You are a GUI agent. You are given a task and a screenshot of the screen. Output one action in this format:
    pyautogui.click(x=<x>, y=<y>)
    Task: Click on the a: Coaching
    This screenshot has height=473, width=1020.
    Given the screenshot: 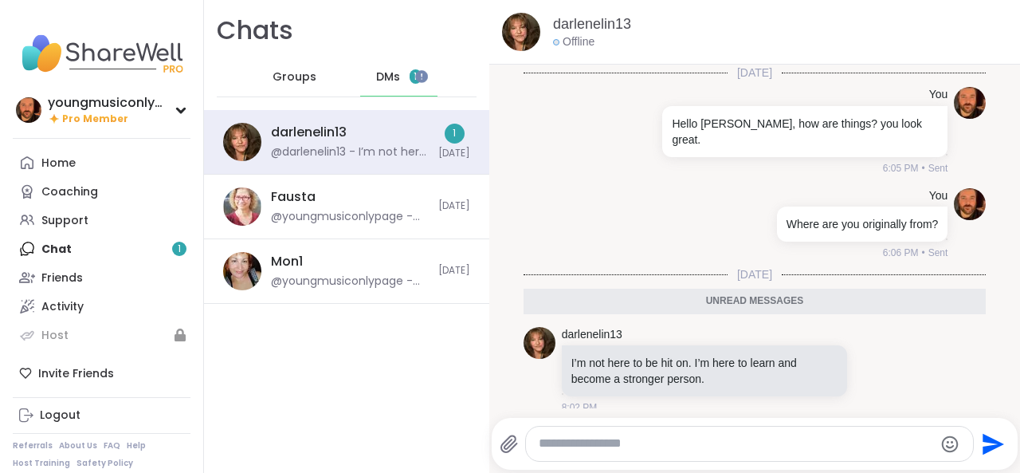 What is the action you would take?
    pyautogui.click(x=101, y=191)
    